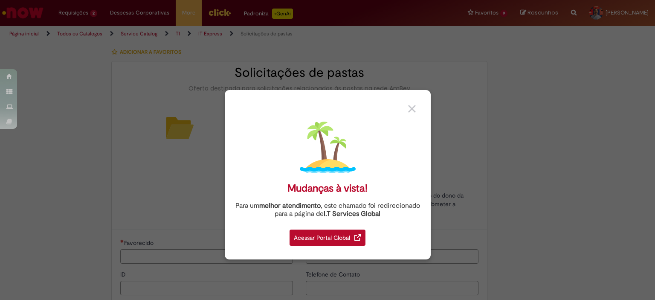 This screenshot has width=655, height=300. What do you see at coordinates (327, 235) in the screenshot?
I see `a: Acessar Portal Global` at bounding box center [327, 235].